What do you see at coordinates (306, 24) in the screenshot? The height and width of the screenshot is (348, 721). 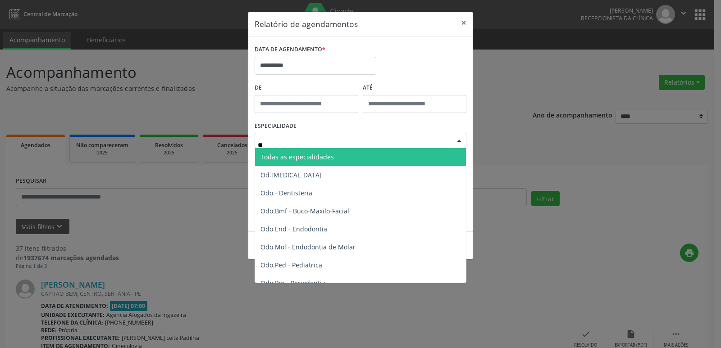 I see `h5: Relatório de agendamentos` at bounding box center [306, 24].